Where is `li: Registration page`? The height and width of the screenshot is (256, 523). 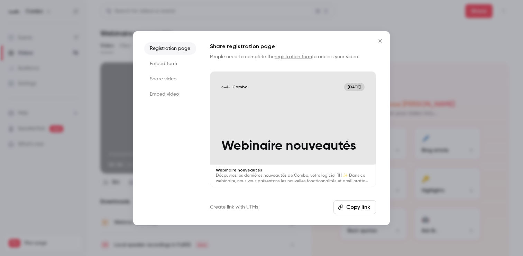
li: Registration page is located at coordinates (170, 48).